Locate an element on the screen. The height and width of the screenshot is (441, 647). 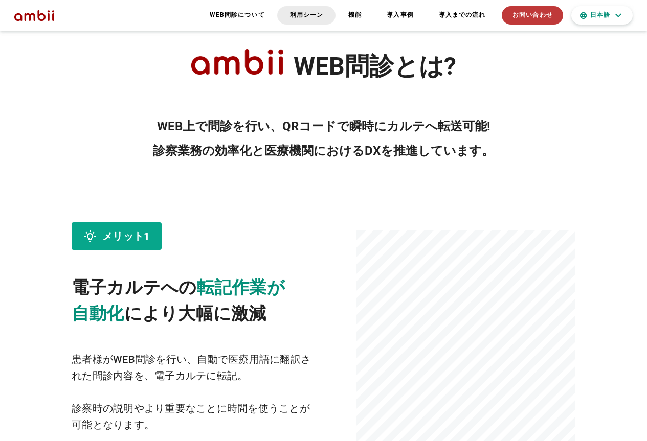
button: お問い合わせ is located at coordinates (532, 15).